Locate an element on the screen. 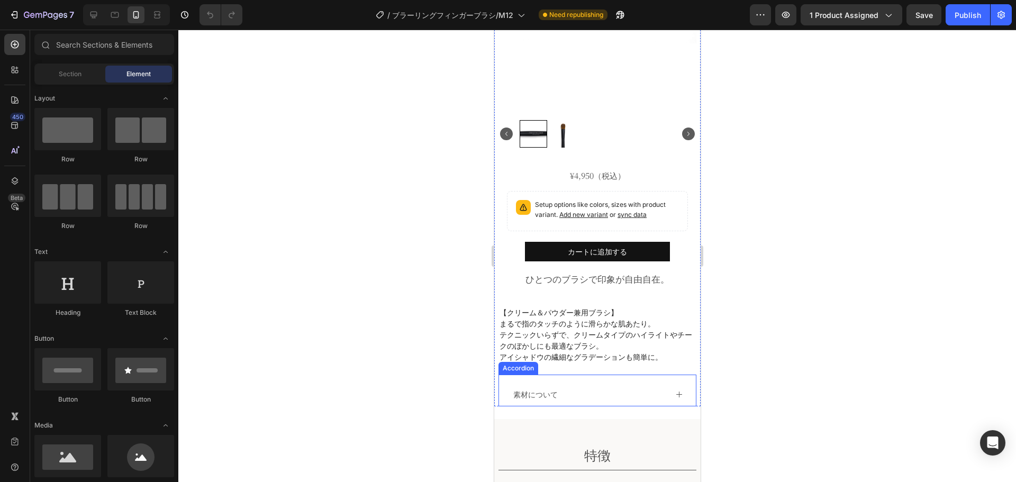  span: ブラーリングフィンガーブラシ/M12 is located at coordinates (453, 15).